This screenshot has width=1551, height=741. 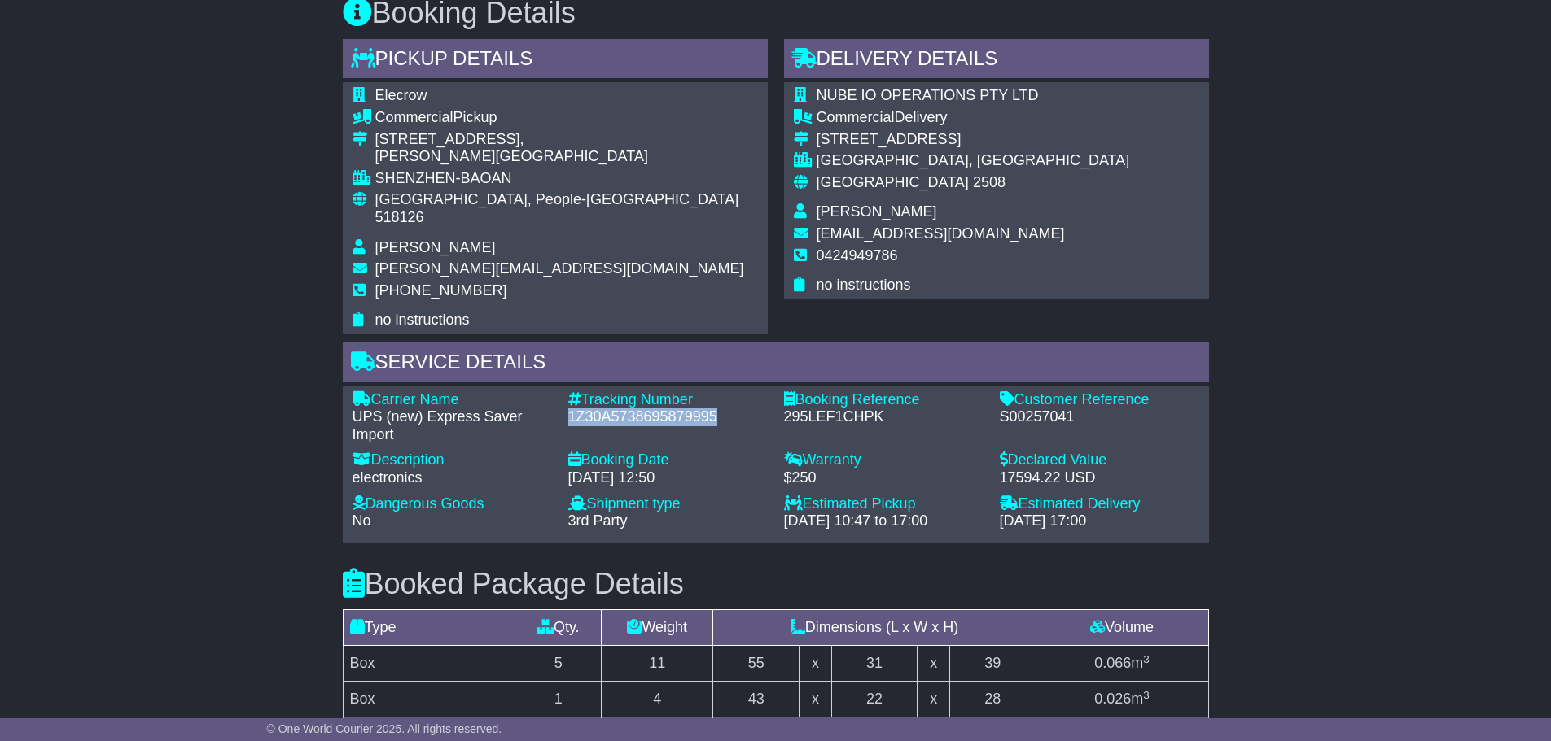 What do you see at coordinates (1099, 418) in the screenshot?
I see `div: S00257041` at bounding box center [1099, 418].